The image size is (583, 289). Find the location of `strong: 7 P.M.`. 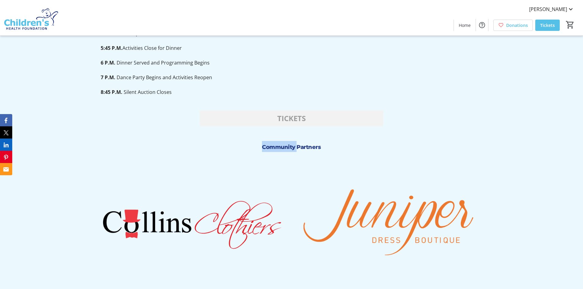

strong: 7 P.M. is located at coordinates (108, 77).